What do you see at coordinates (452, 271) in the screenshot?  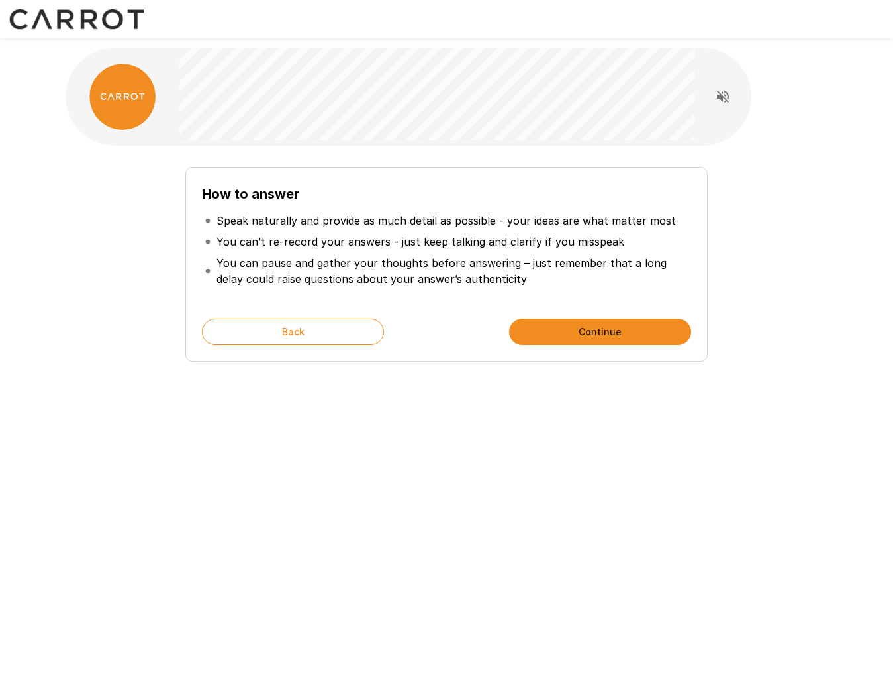 I see `p: You can pause and gather your thoughts before answering – just remember that a long delay could r...` at bounding box center [452, 271].